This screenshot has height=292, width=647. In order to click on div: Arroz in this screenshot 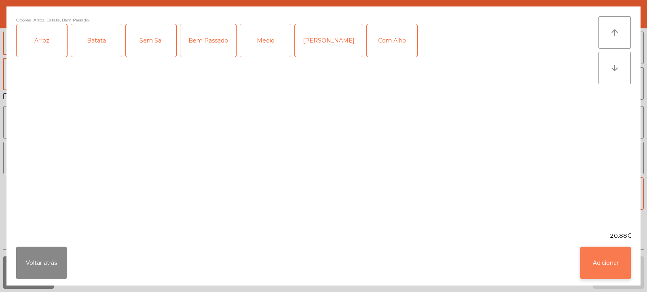, I will do `click(42, 40)`.